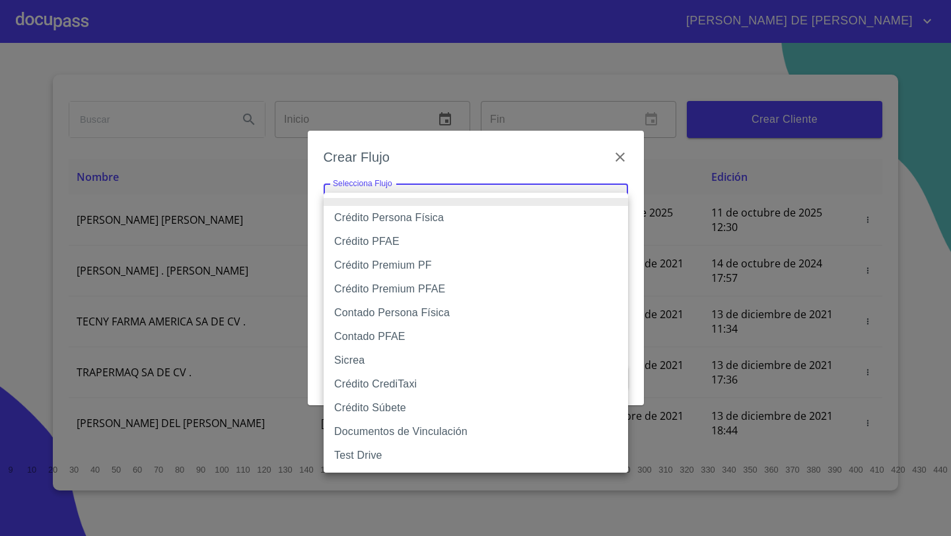  Describe the element at coordinates (475, 360) in the screenshot. I see `li: Sicrea` at that location.